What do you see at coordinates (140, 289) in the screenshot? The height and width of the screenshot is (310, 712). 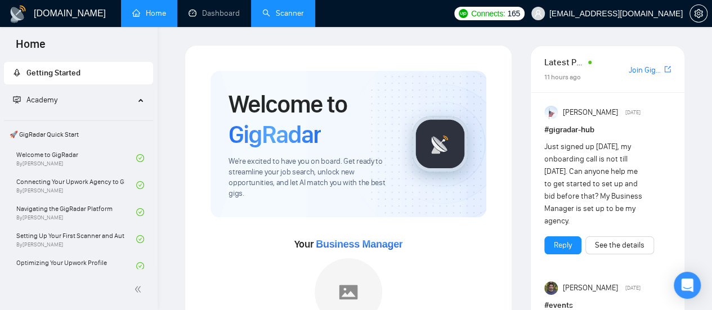 I see `span: double-left` at bounding box center [140, 289].